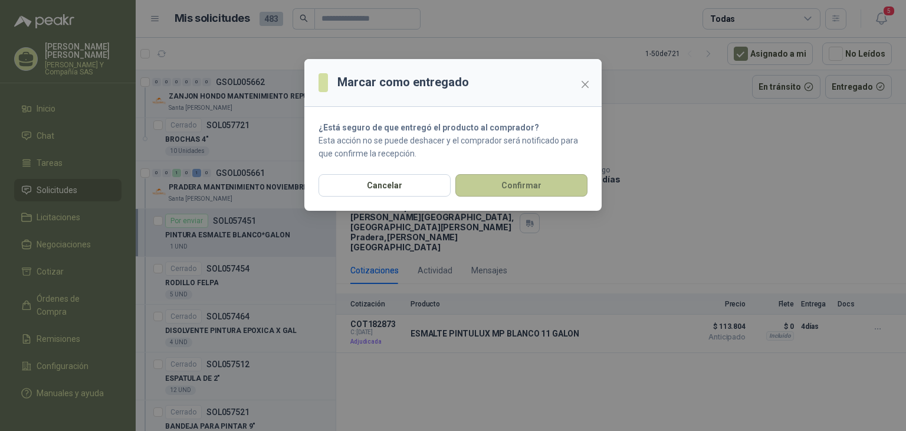 The height and width of the screenshot is (431, 906). Describe the element at coordinates (585, 84) in the screenshot. I see `span: close` at that location.